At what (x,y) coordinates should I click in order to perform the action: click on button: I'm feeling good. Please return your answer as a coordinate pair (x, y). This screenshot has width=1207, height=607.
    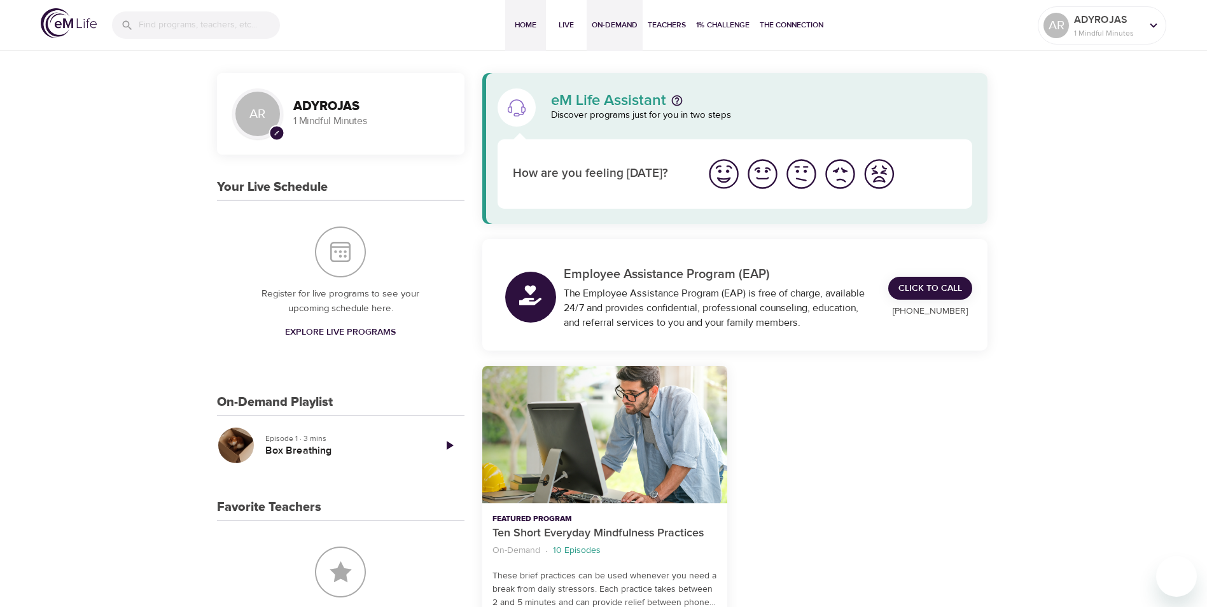
    Looking at the image, I should click on (762, 174).